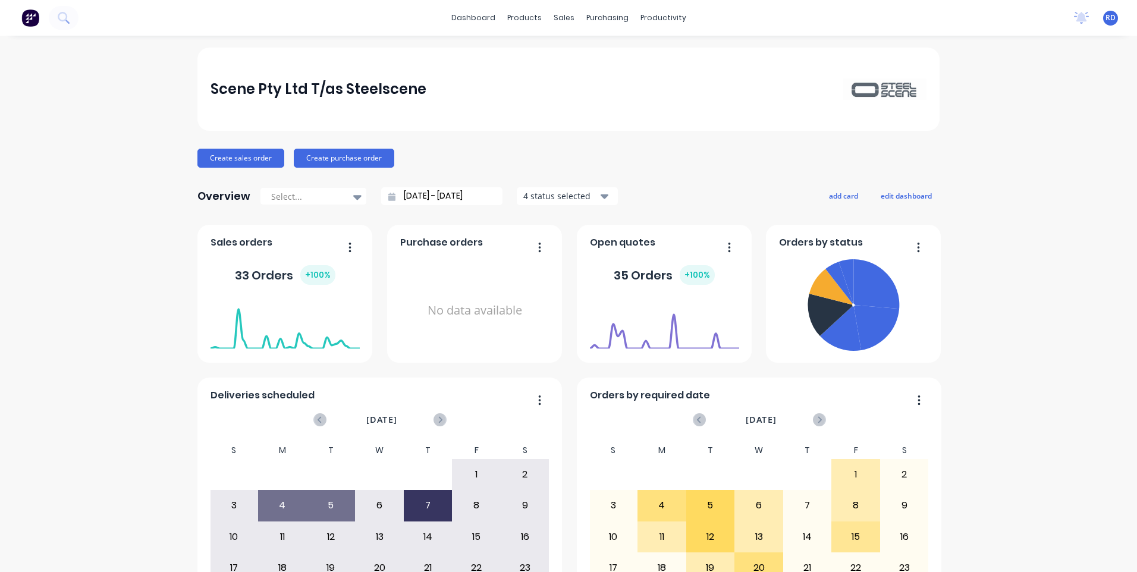 The image size is (1137, 572). Describe the element at coordinates (262, 395) in the screenshot. I see `span: Deliveries scheduled` at that location.